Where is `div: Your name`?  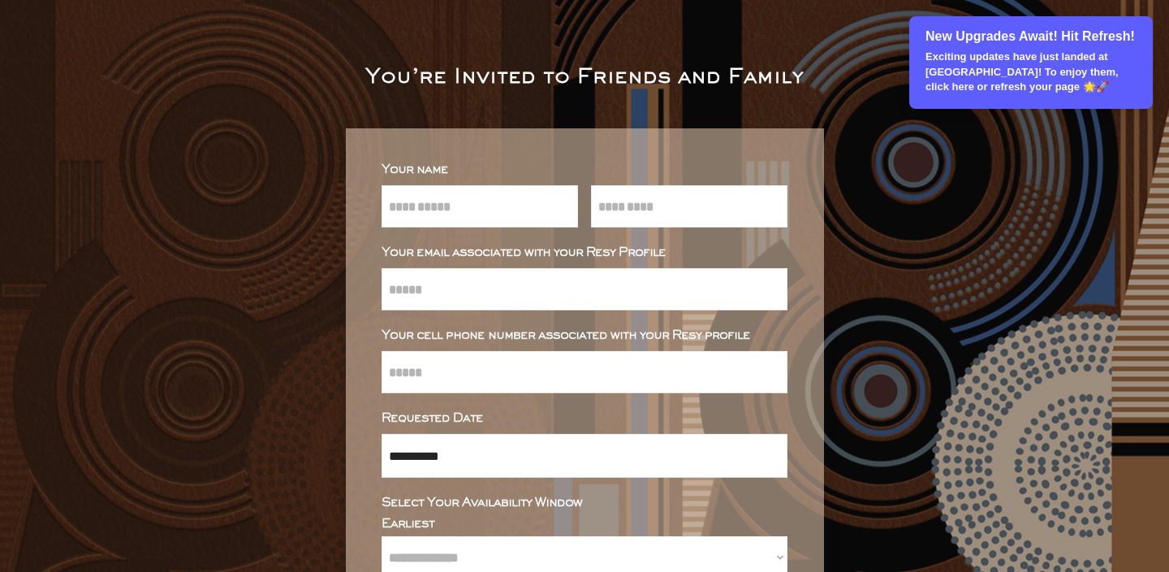
div: Your name is located at coordinates (585, 170).